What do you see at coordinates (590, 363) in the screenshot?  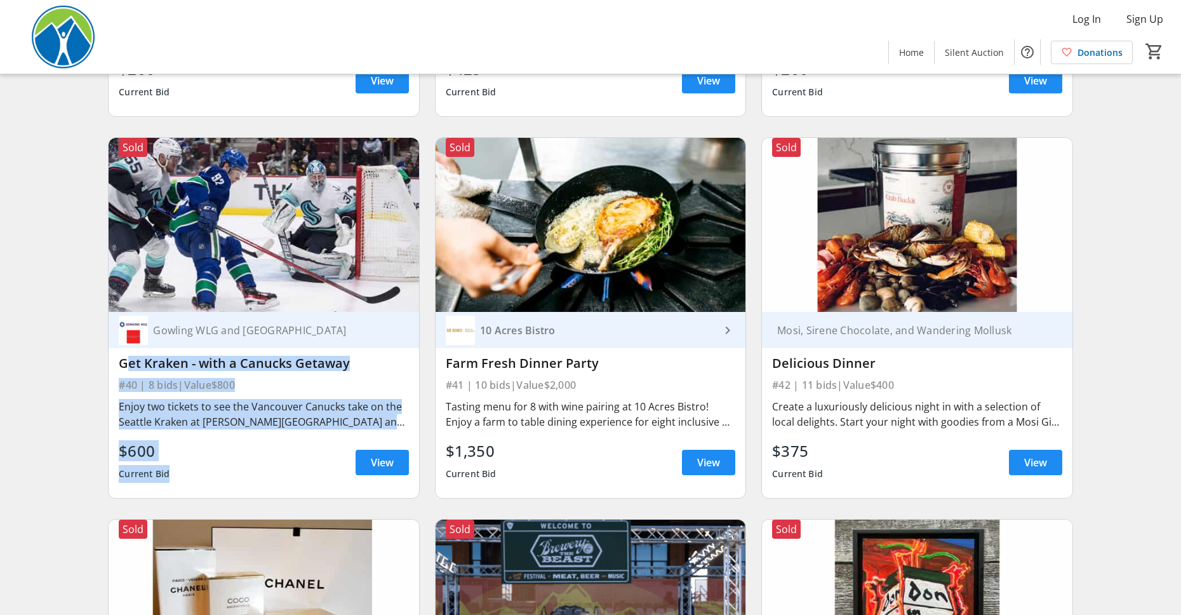 I see `div: Farm Fresh Dinner Party` at bounding box center [590, 363].